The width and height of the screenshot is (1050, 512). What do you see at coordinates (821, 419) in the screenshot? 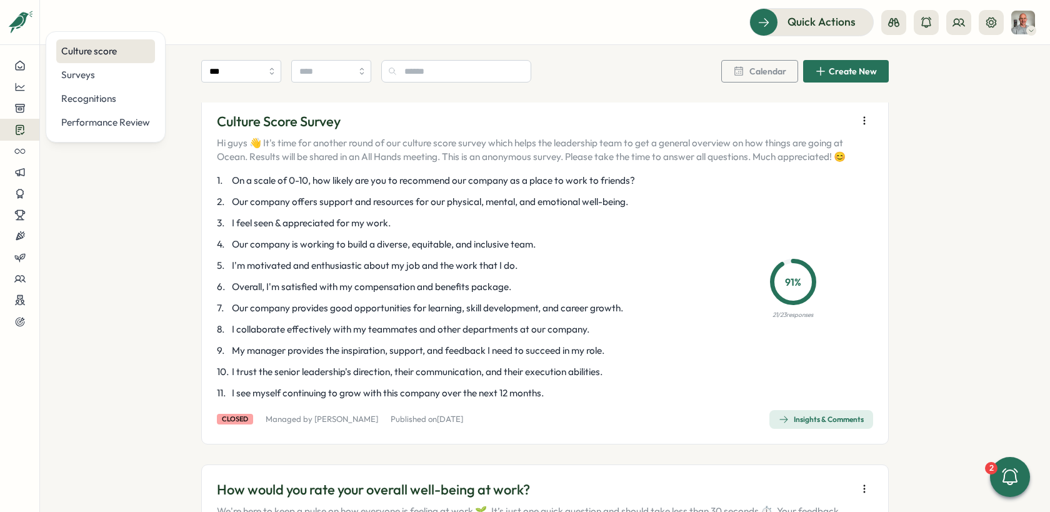
I see `button: Insights & Comments` at bounding box center [821, 419].